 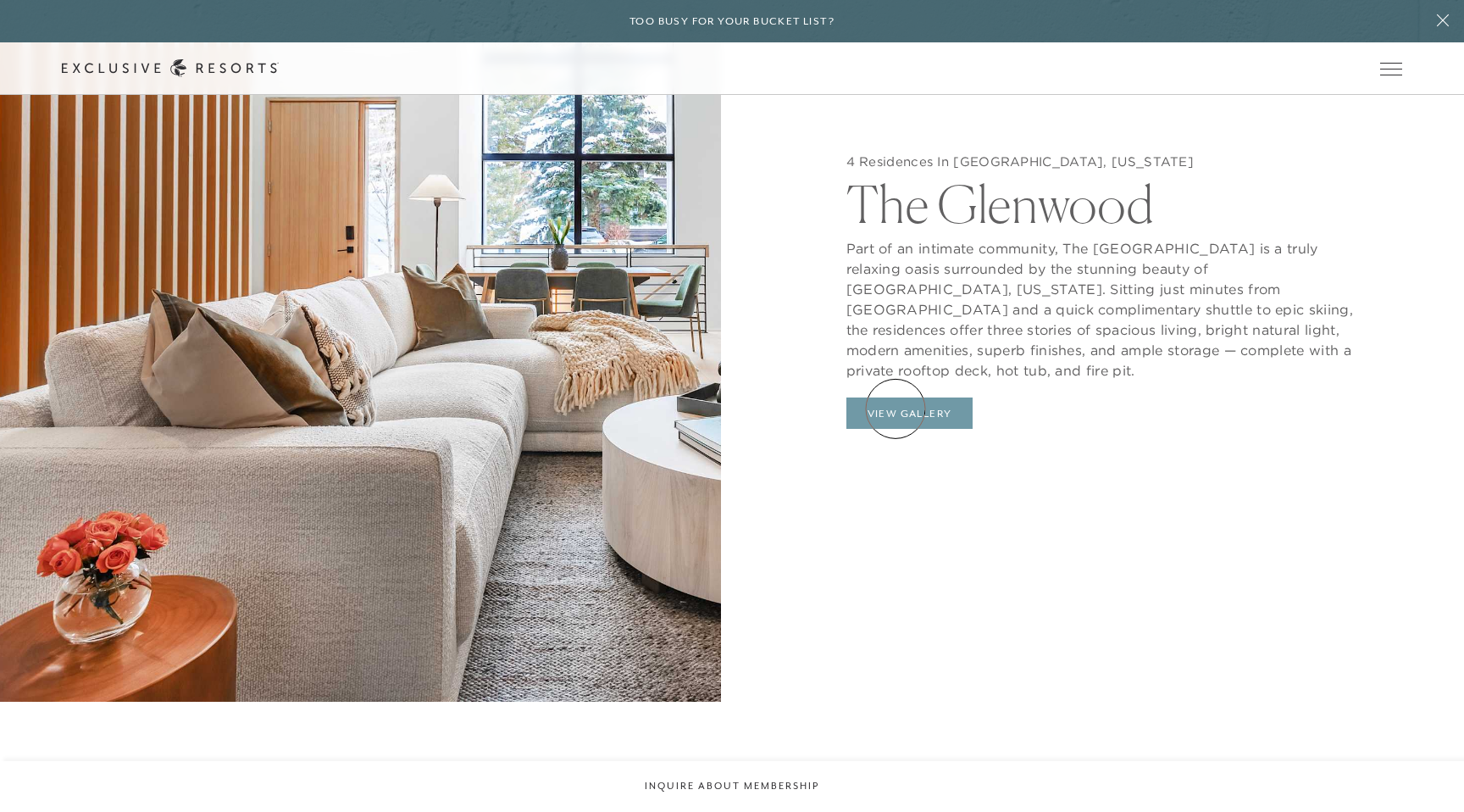 I want to click on button: Open navigation, so click(x=1391, y=68).